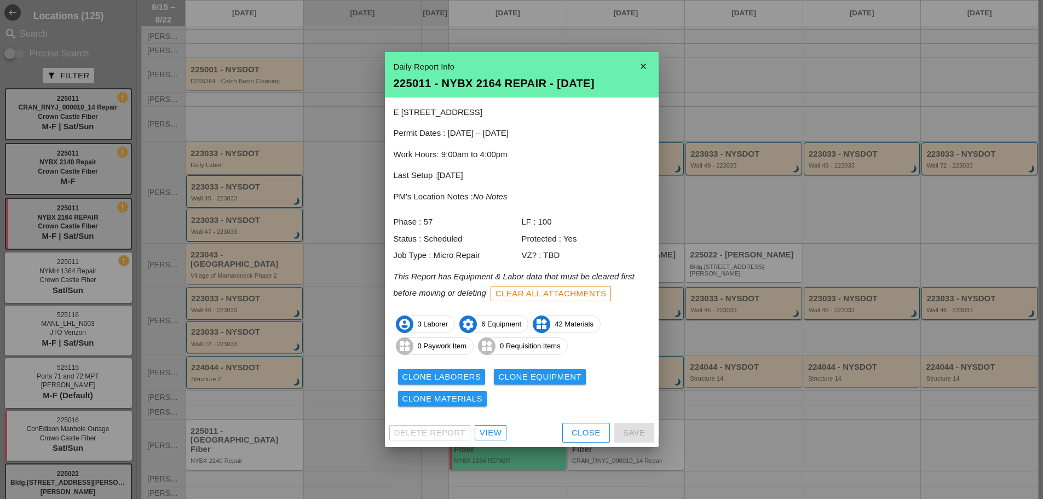 This screenshot has width=1043, height=499. Describe the element at coordinates (522, 67) in the screenshot. I see `div: Daily Report Info` at that location.